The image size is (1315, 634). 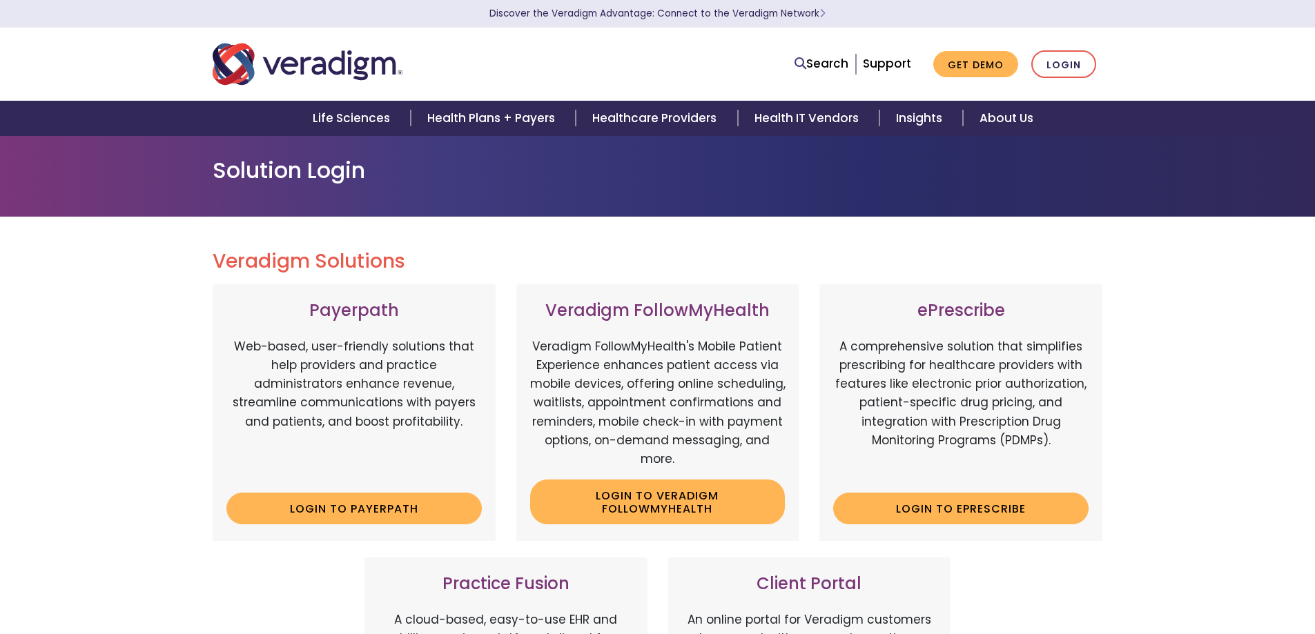 What do you see at coordinates (961, 509) in the screenshot?
I see `a: Login to ePrescribe` at bounding box center [961, 509].